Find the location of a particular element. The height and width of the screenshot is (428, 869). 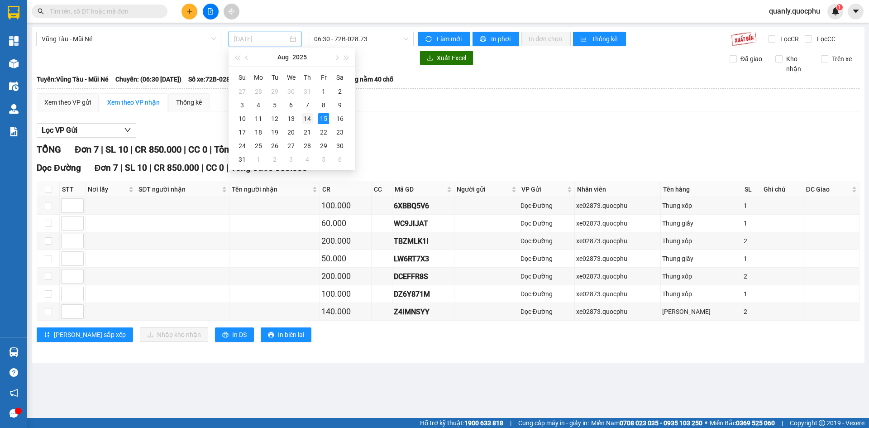

div: 4 is located at coordinates (259, 105).